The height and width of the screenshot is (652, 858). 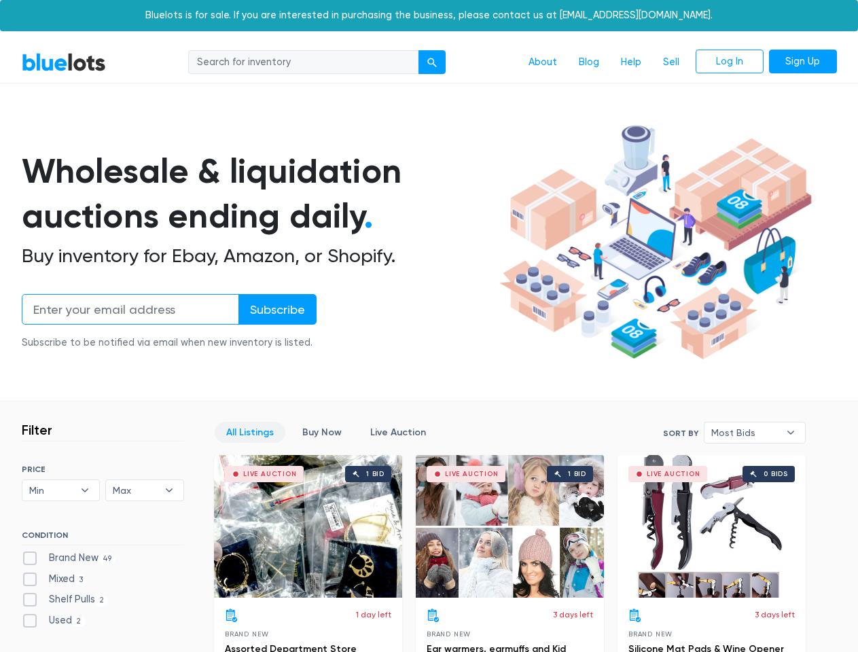 What do you see at coordinates (54, 621) in the screenshot?
I see `label: Used` at bounding box center [54, 621].